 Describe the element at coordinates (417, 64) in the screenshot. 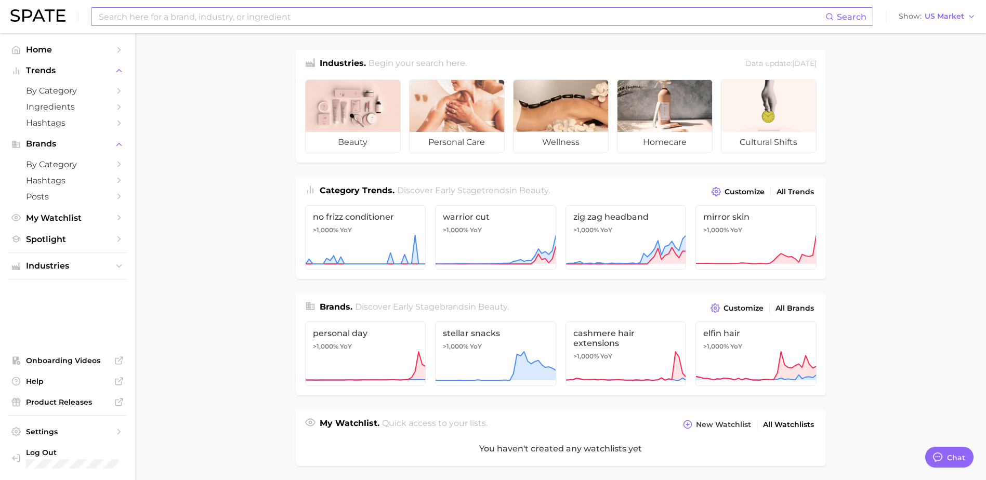

I see `h2: Begin your search here.` at that location.